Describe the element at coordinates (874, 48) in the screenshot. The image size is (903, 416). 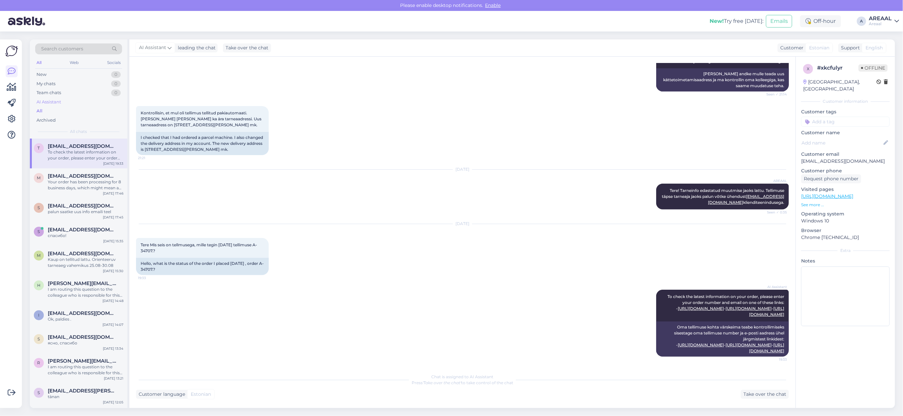
I see `span: English` at that location.